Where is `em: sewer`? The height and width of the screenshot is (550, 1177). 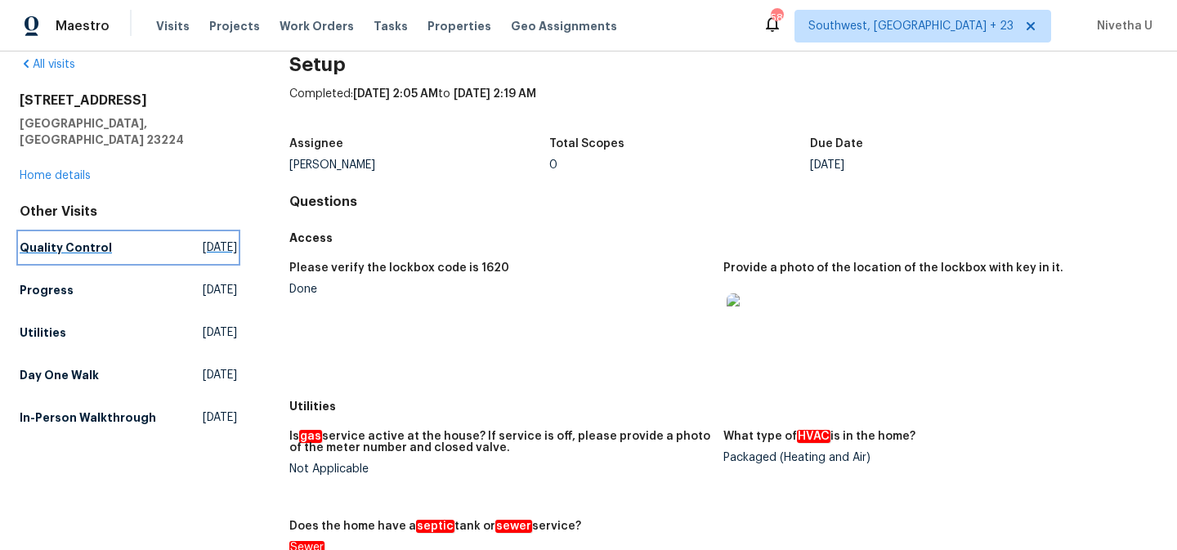
em: sewer is located at coordinates (513, 526).